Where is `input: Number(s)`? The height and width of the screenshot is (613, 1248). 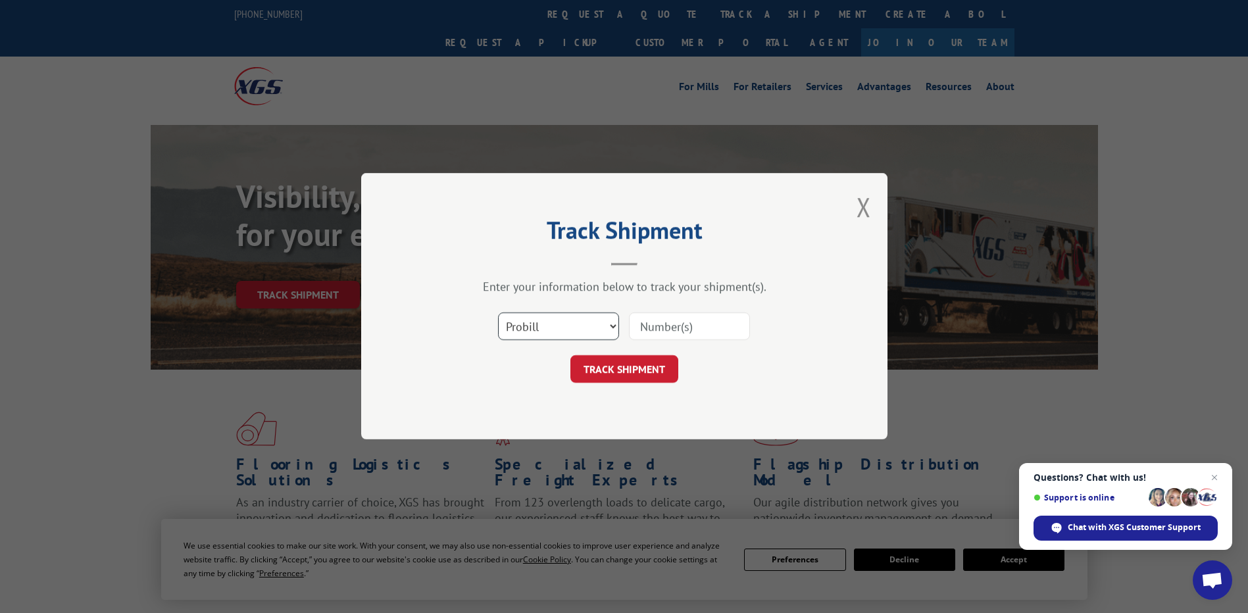
input: Number(s) is located at coordinates (689, 327).